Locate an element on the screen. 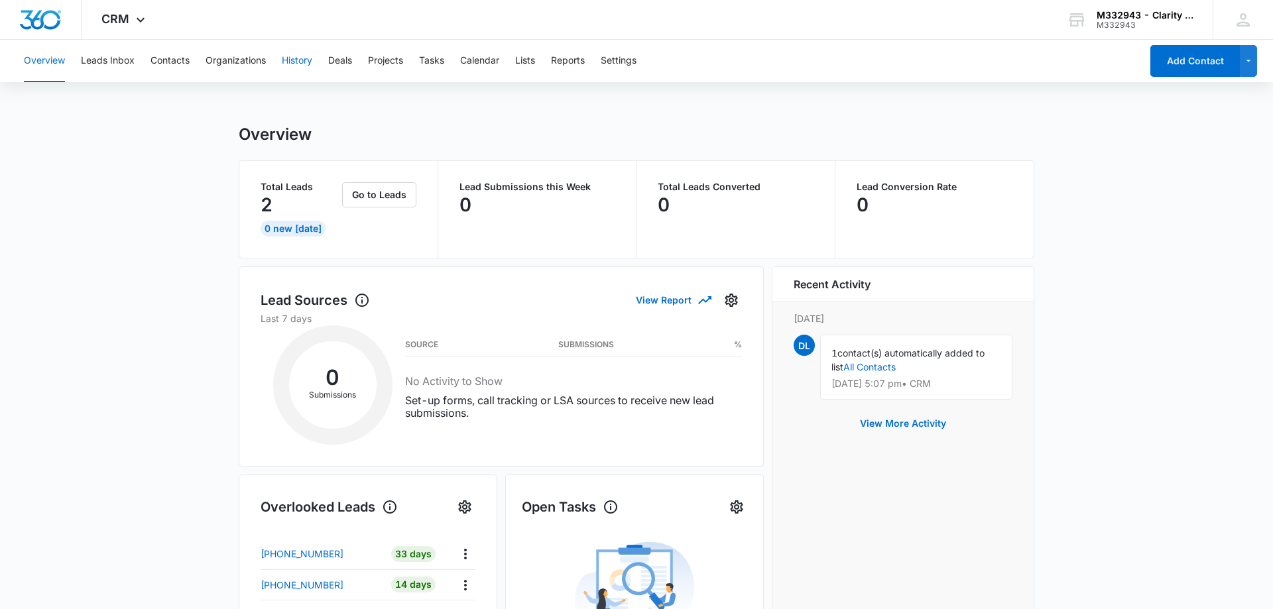 This screenshot has width=1273, height=609. p: Lead Submissions this Week is located at coordinates (537, 187).